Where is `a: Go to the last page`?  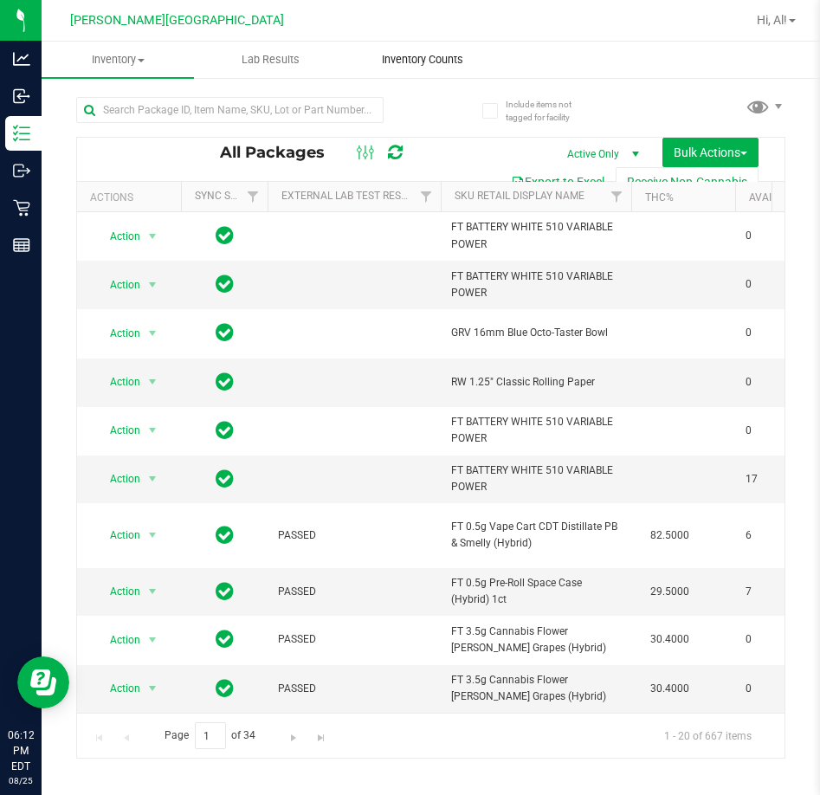
a: Go to the last page is located at coordinates (320, 733).